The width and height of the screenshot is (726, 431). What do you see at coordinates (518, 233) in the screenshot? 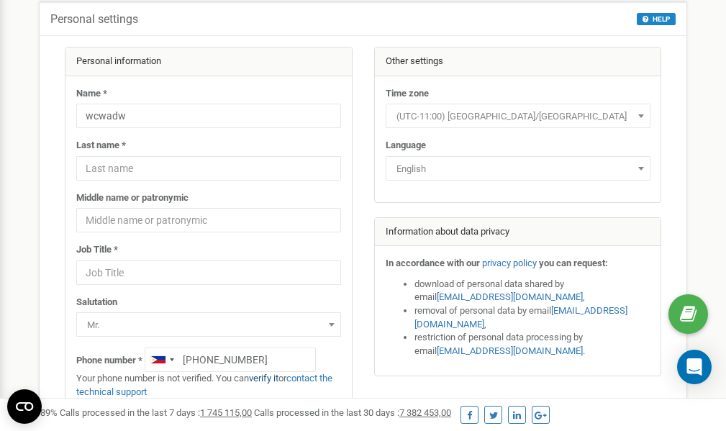
I see `div: Information about data privacy` at bounding box center [518, 233].